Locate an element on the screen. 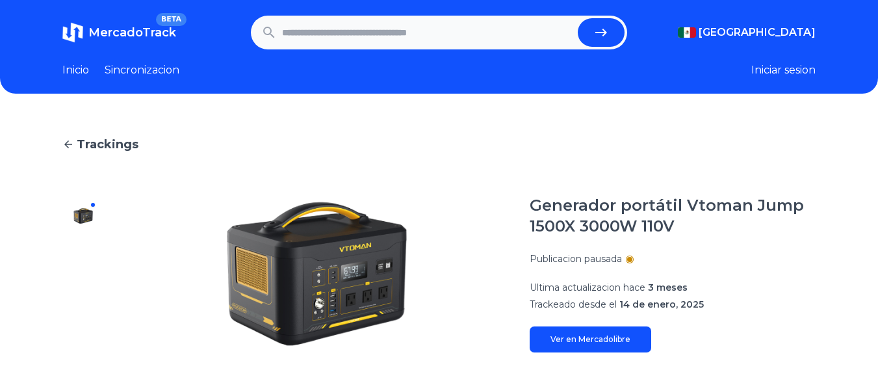  h1: Generador portátil Vtoman Jump 1500X 3000W 110V is located at coordinates (673, 216).